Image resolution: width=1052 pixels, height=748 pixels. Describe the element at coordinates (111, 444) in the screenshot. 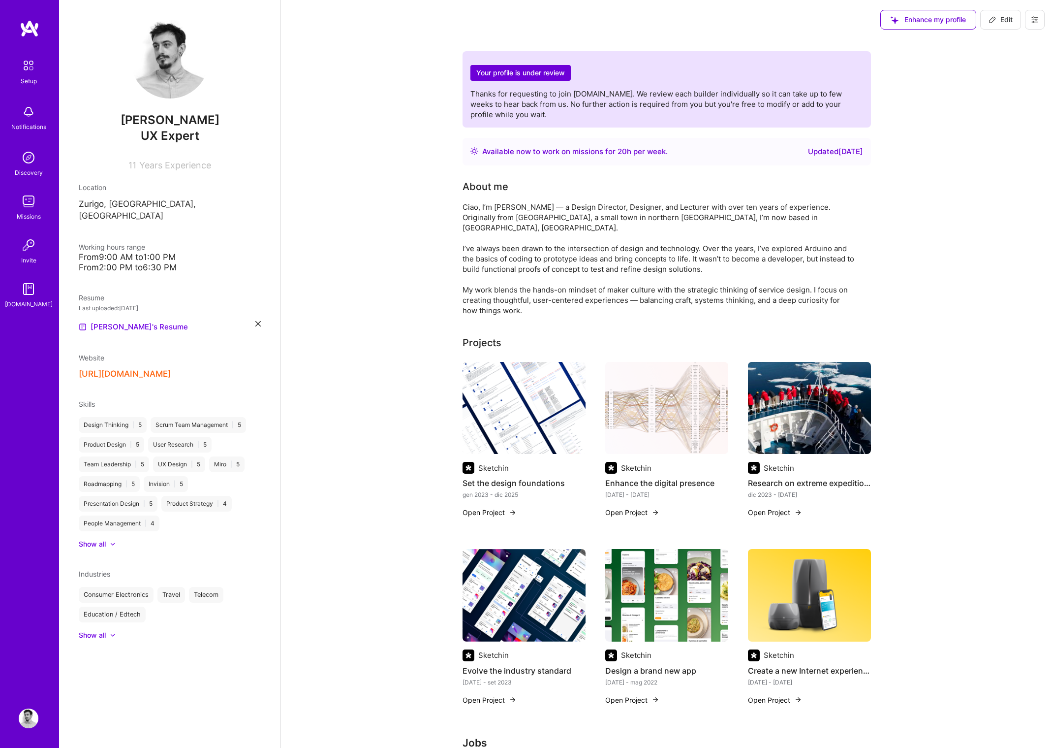

I see `div: Product Design 5` at that location.